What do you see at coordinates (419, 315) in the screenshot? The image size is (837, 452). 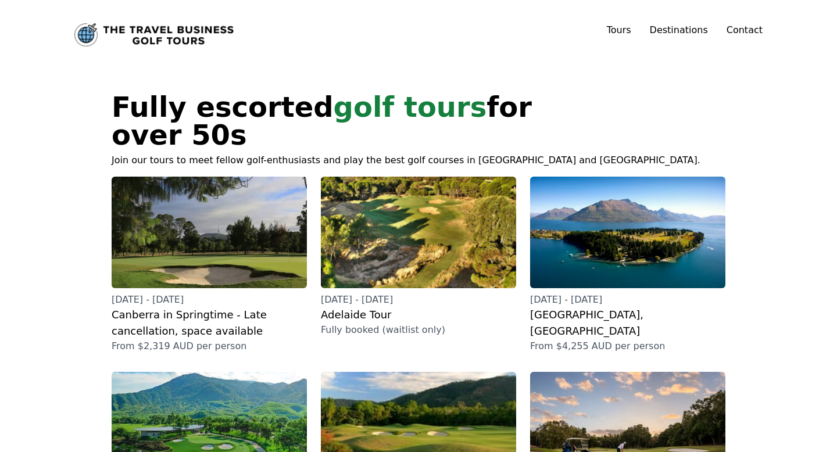 I see `h2: Adelaide Tour` at bounding box center [419, 315].